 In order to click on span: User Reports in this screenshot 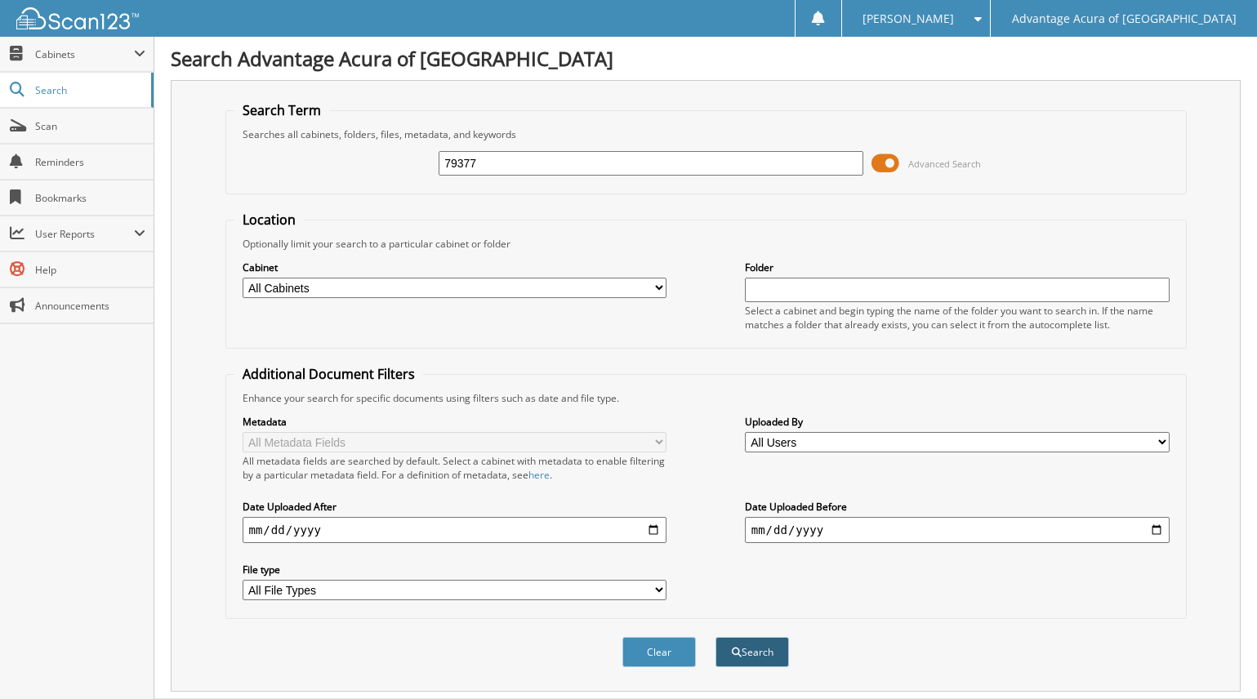, I will do `click(84, 234)`.